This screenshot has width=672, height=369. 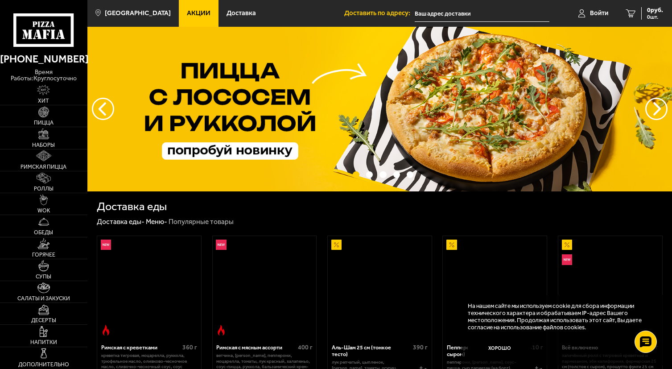 I want to click on a: АкционныйНовинкаВсё включено, so click(x=610, y=287).